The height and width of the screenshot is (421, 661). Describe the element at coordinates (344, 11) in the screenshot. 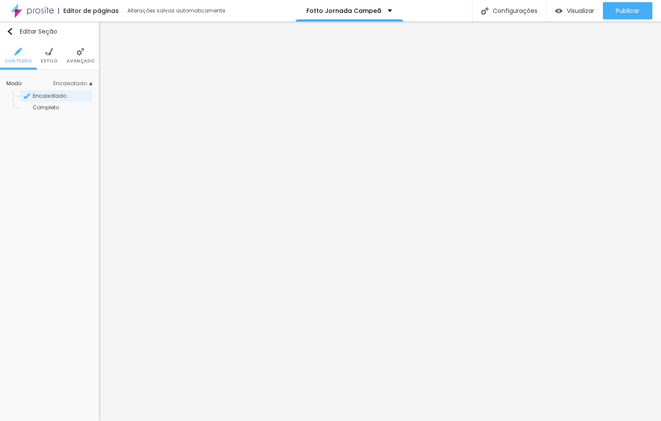

I see `p: Fotto Jornada Campeã` at that location.